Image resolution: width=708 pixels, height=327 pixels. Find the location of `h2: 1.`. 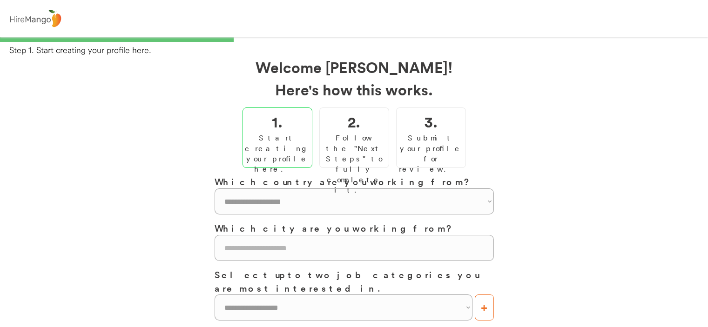

h2: 1. is located at coordinates (277, 121).